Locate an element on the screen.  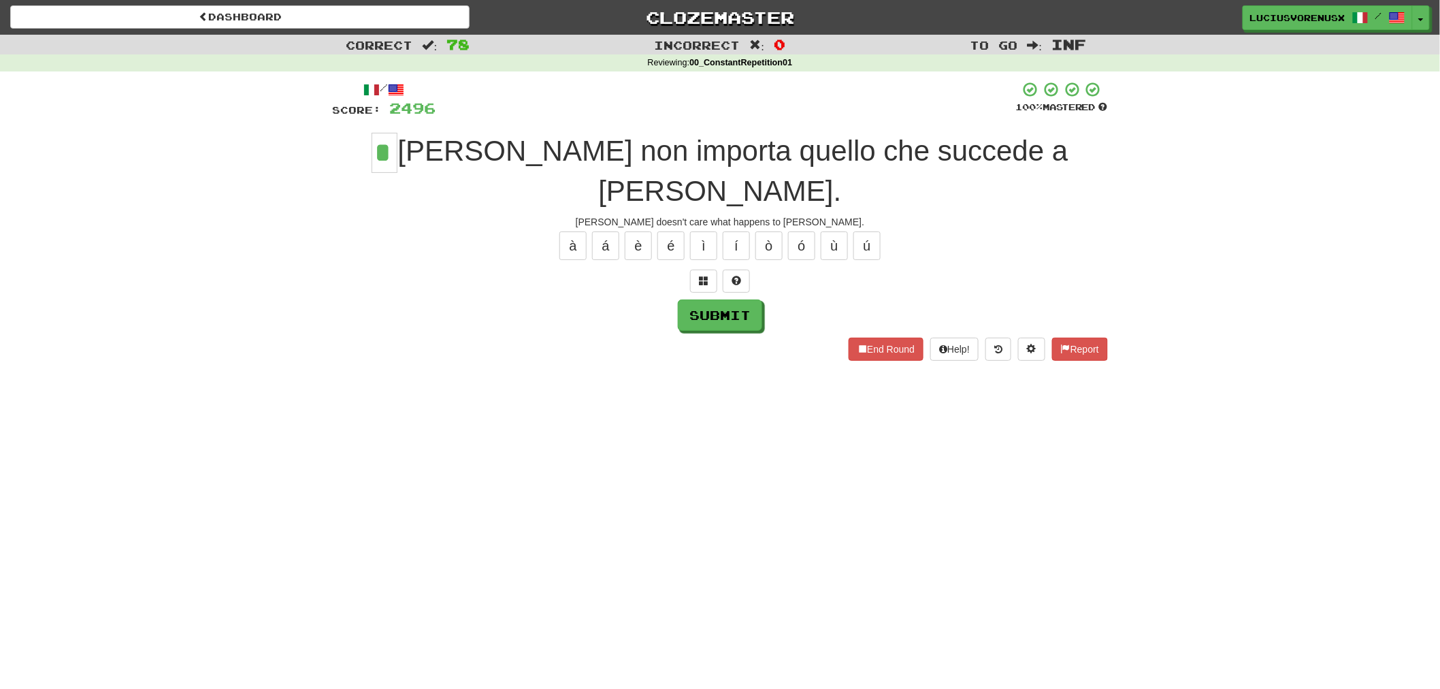
a: LuciusVorenusX / is located at coordinates (1328, 18).